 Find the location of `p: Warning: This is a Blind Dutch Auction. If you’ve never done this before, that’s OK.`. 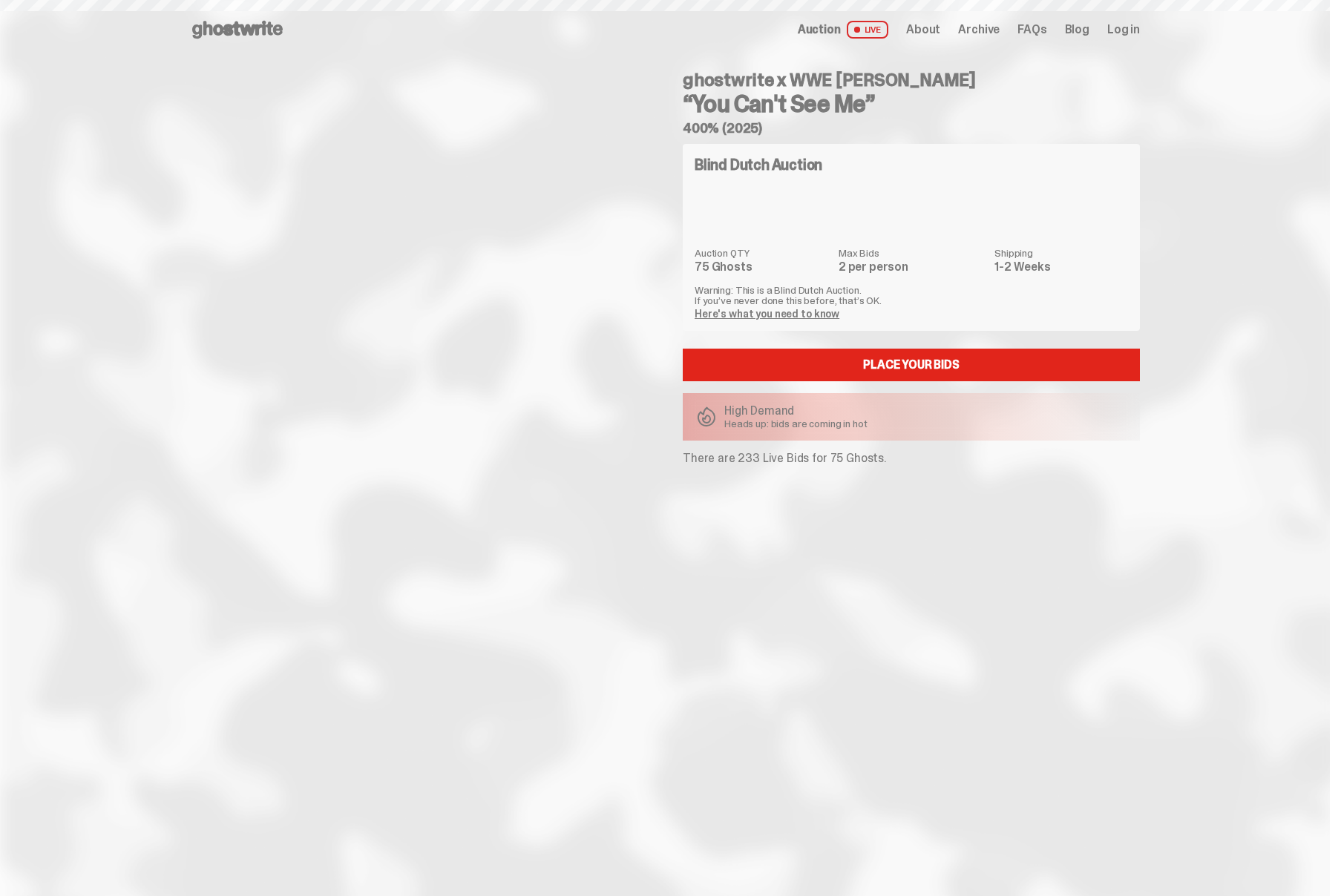

p: Warning: This is a Blind Dutch Auction. If you’ve never done this before, that’s OK. is located at coordinates (911, 295).